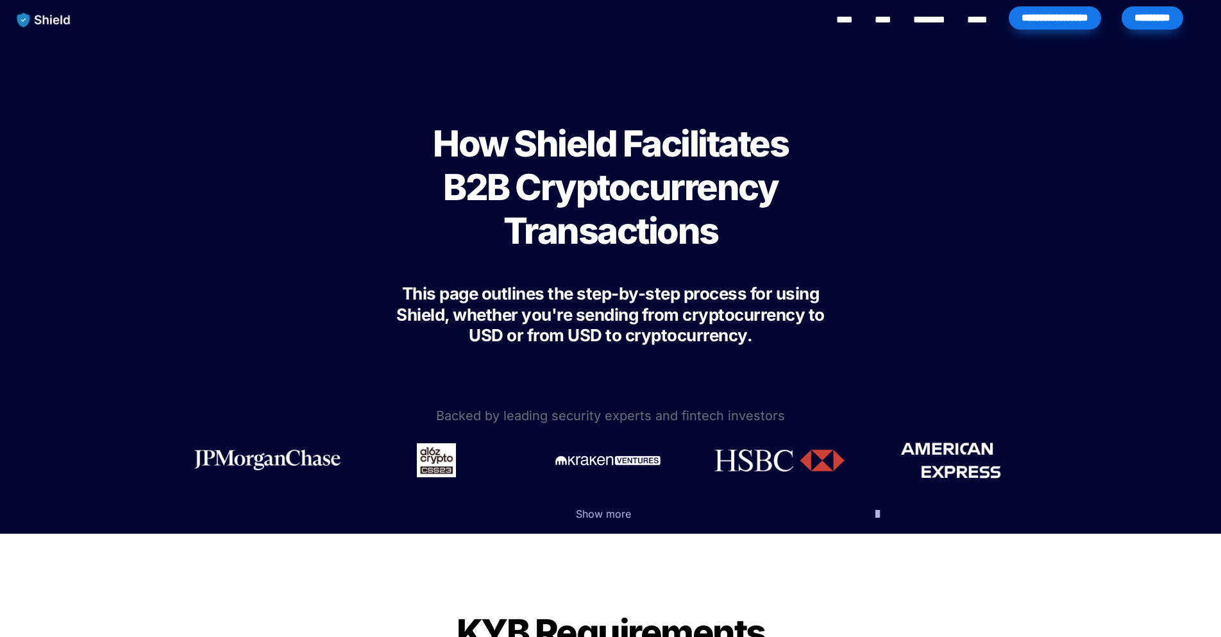 This screenshot has height=637, width=1221. Describe the element at coordinates (613, 187) in the screenshot. I see `span: How Shield Facilitates B2B Cryptocurrency Transactions` at that location.